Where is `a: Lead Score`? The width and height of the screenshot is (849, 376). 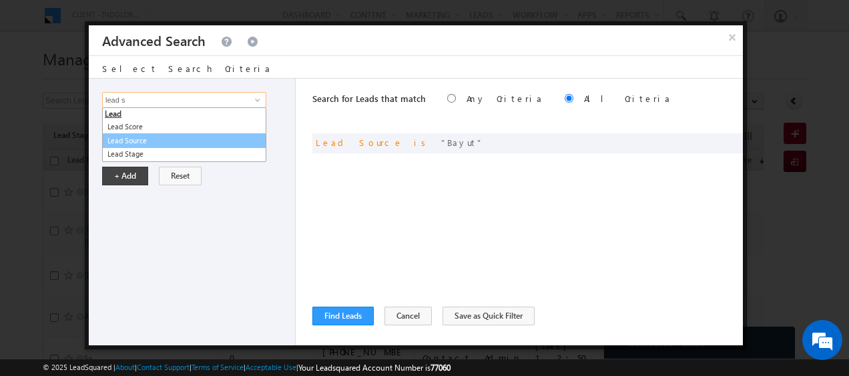 a: Lead Score is located at coordinates (184, 127).